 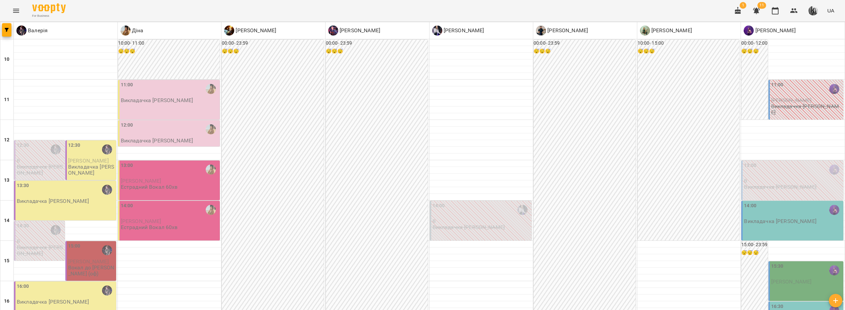 I want to click on span: UA, so click(x=830, y=10).